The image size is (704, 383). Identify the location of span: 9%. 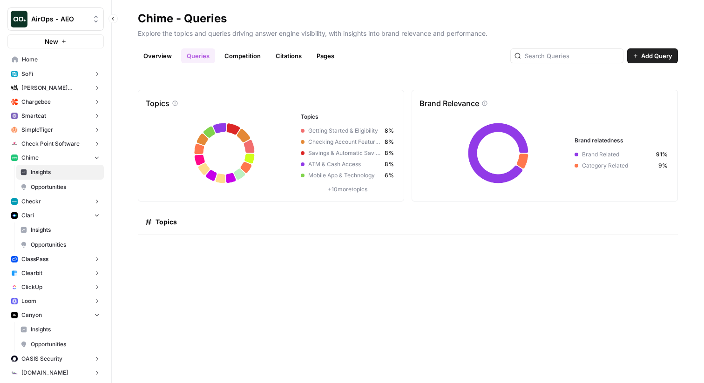
(663, 166).